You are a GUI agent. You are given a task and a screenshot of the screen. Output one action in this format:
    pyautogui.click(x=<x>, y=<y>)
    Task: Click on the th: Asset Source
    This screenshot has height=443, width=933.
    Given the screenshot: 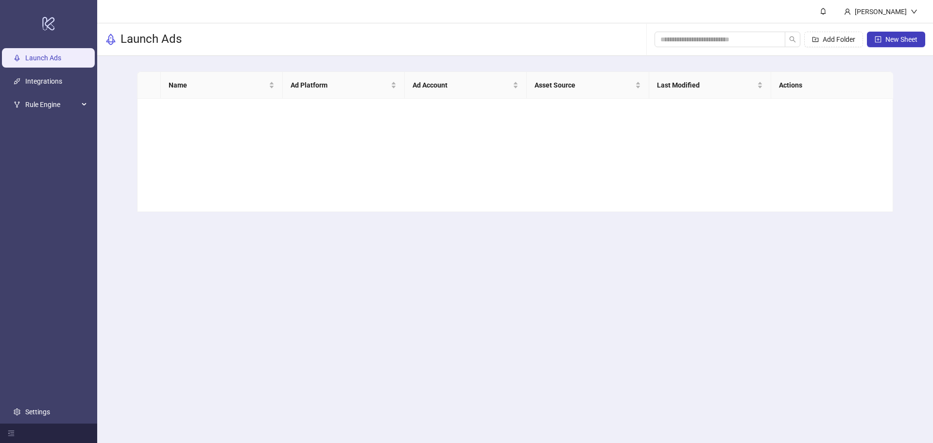 What is the action you would take?
    pyautogui.click(x=588, y=85)
    